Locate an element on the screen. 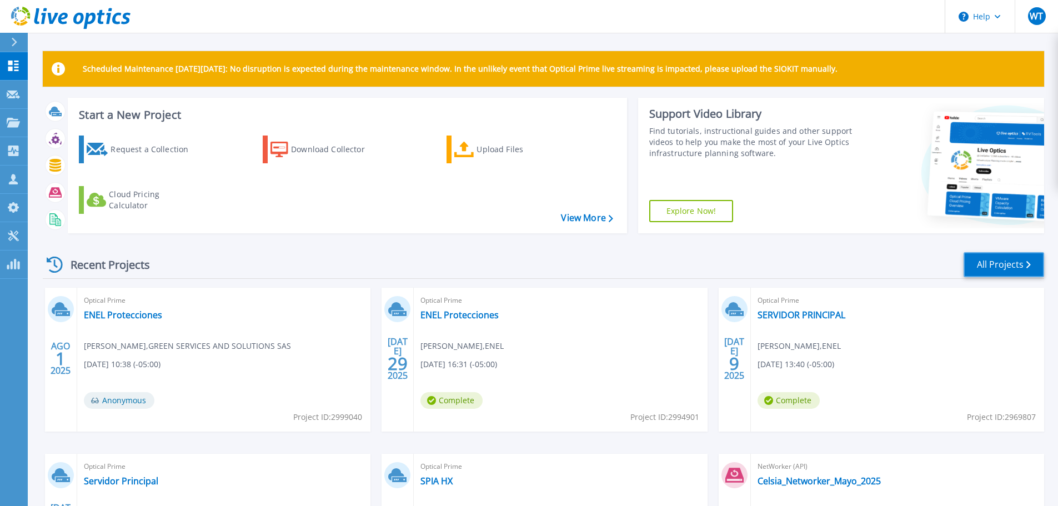 This screenshot has width=1058, height=506. span: 1 is located at coordinates (61, 358).